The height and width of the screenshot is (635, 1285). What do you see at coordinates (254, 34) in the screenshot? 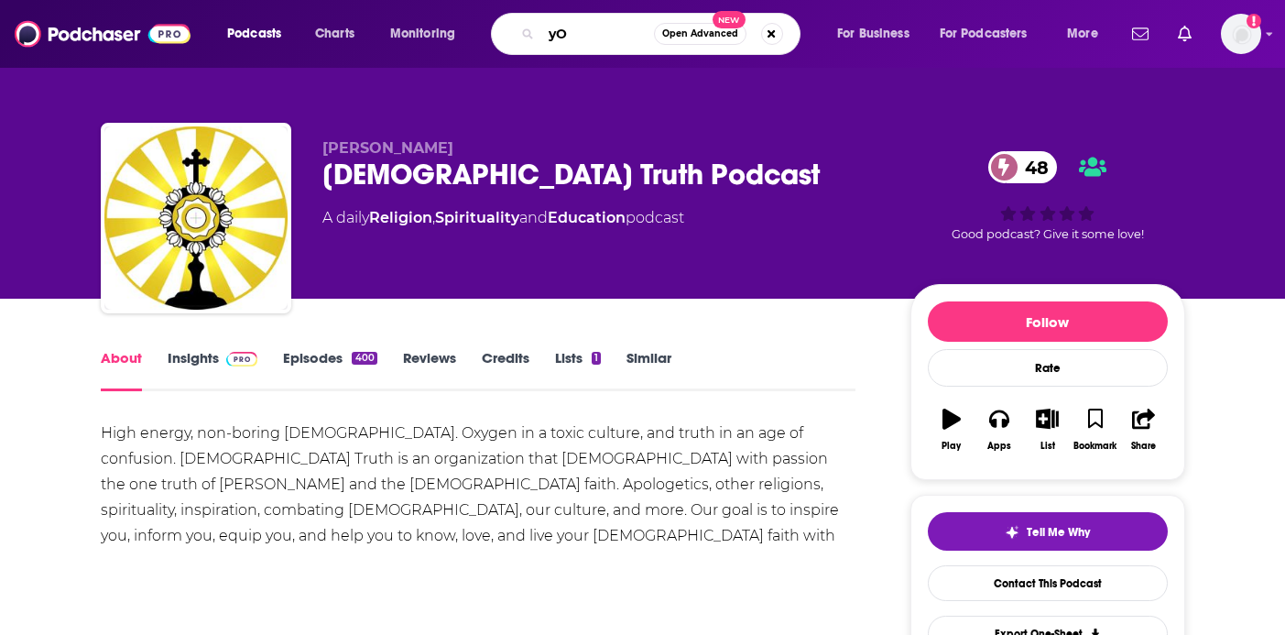
I see `span: Podcasts` at bounding box center [254, 34].